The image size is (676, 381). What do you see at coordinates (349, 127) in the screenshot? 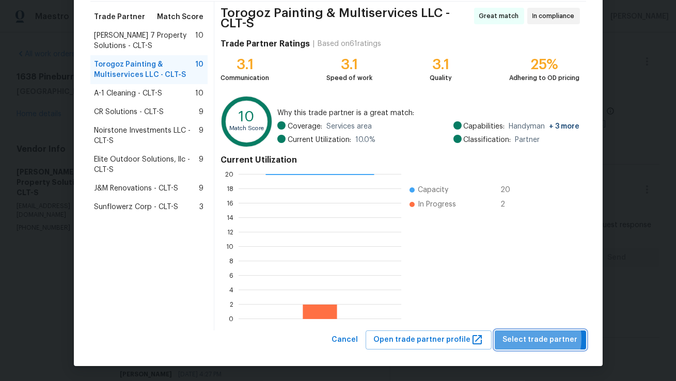
I see `span: Services area` at bounding box center [349, 127].